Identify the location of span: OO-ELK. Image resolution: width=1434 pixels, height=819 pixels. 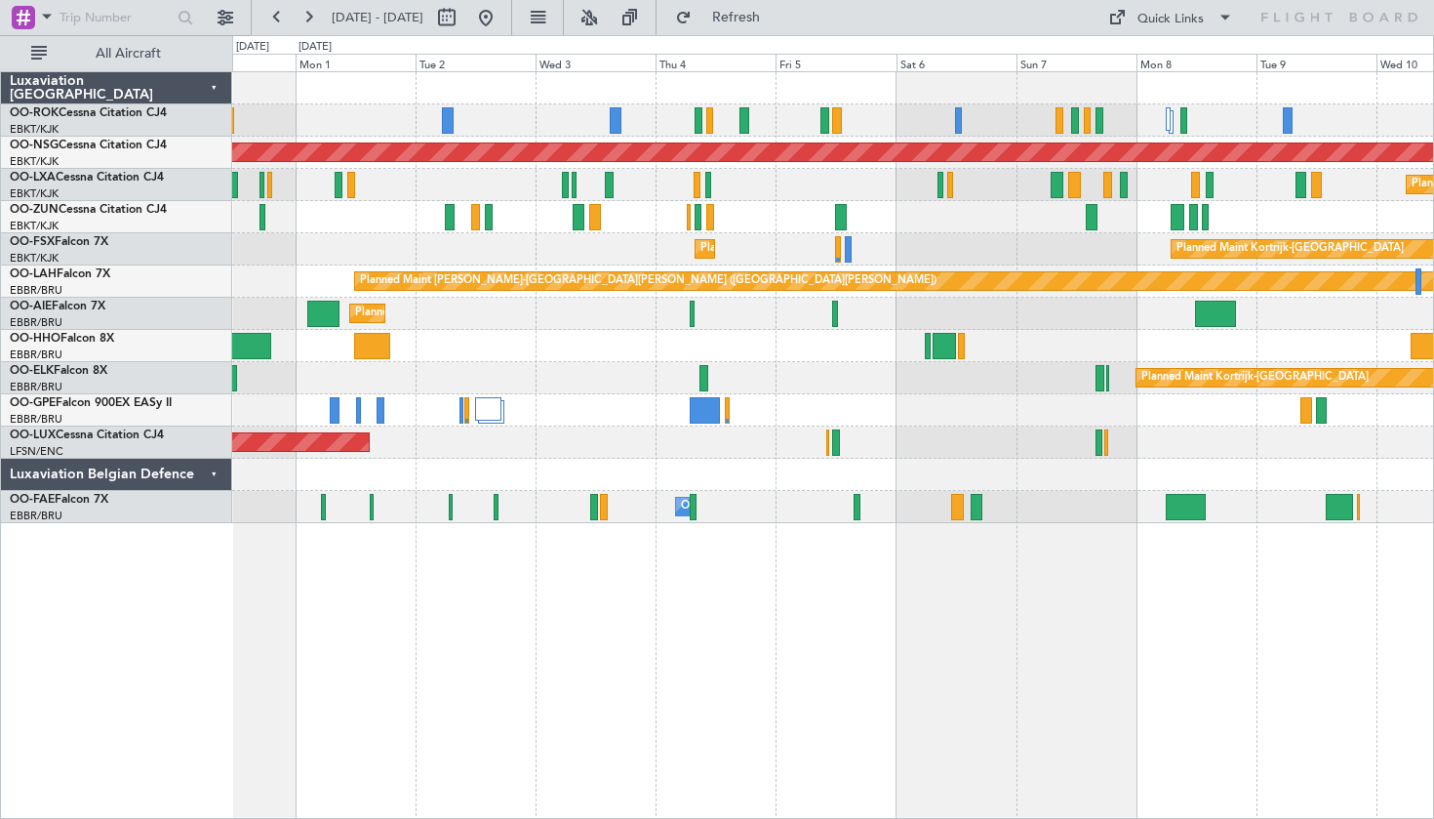
(31, 371).